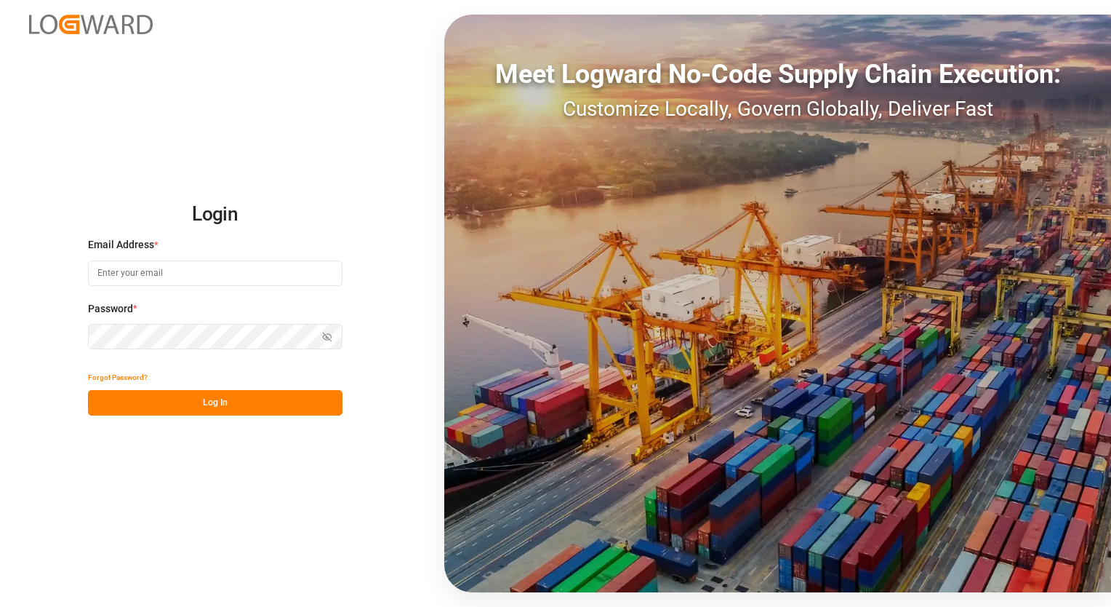  Describe the element at coordinates (778, 74) in the screenshot. I see `div: Meet Logward No-Code Supply Chain Execution:` at that location.